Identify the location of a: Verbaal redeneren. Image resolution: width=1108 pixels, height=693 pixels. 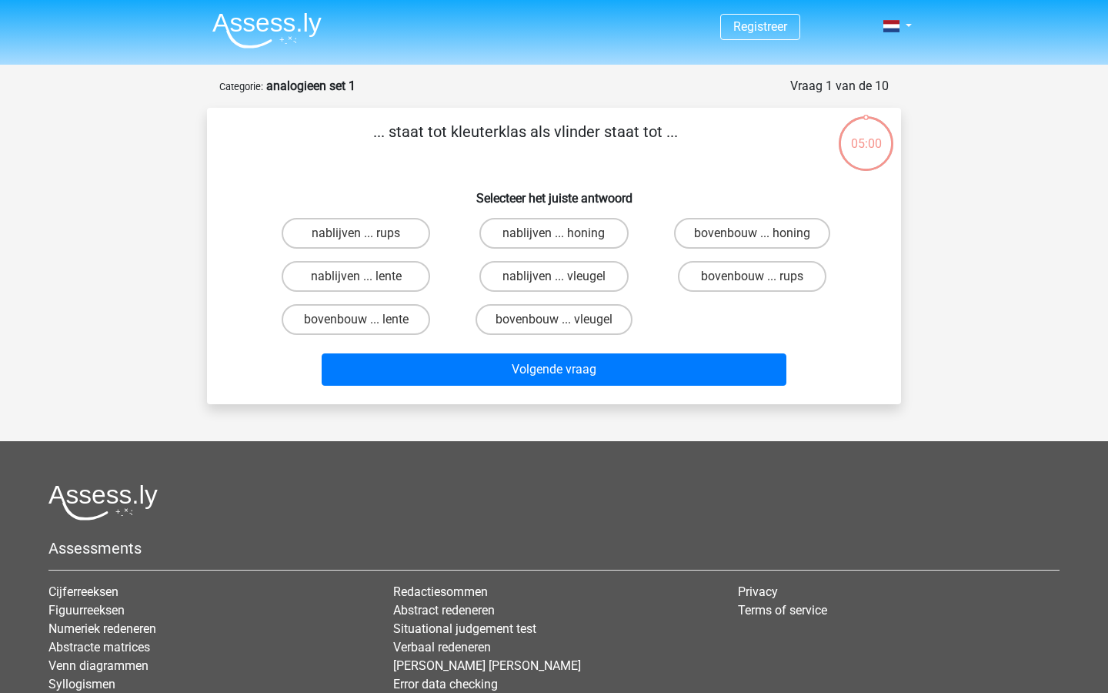
(442, 647).